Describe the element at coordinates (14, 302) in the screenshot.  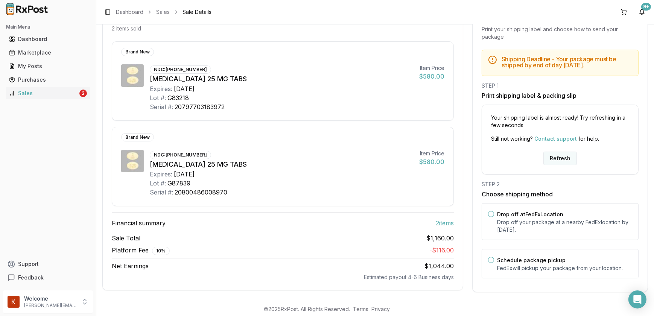
I see `img: User avatar` at that location.